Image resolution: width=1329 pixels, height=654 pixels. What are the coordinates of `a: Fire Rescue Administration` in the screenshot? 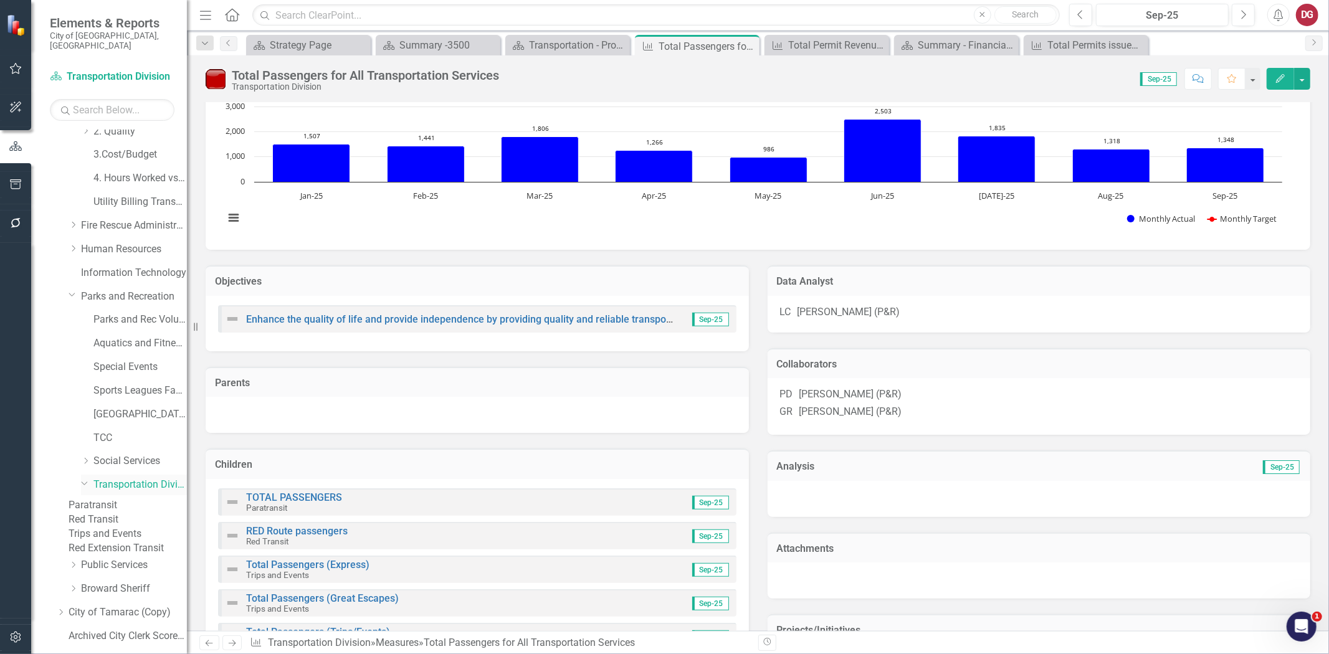 It's located at (134, 226).